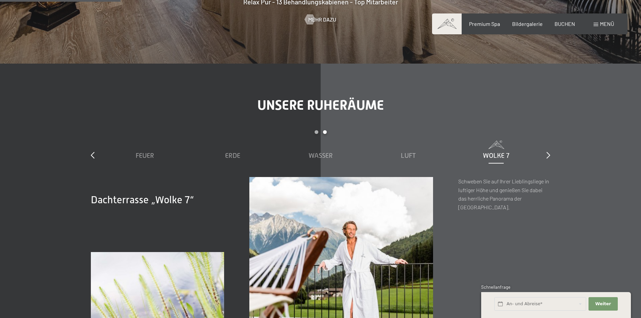  I want to click on a: Premium Spa, so click(485, 24).